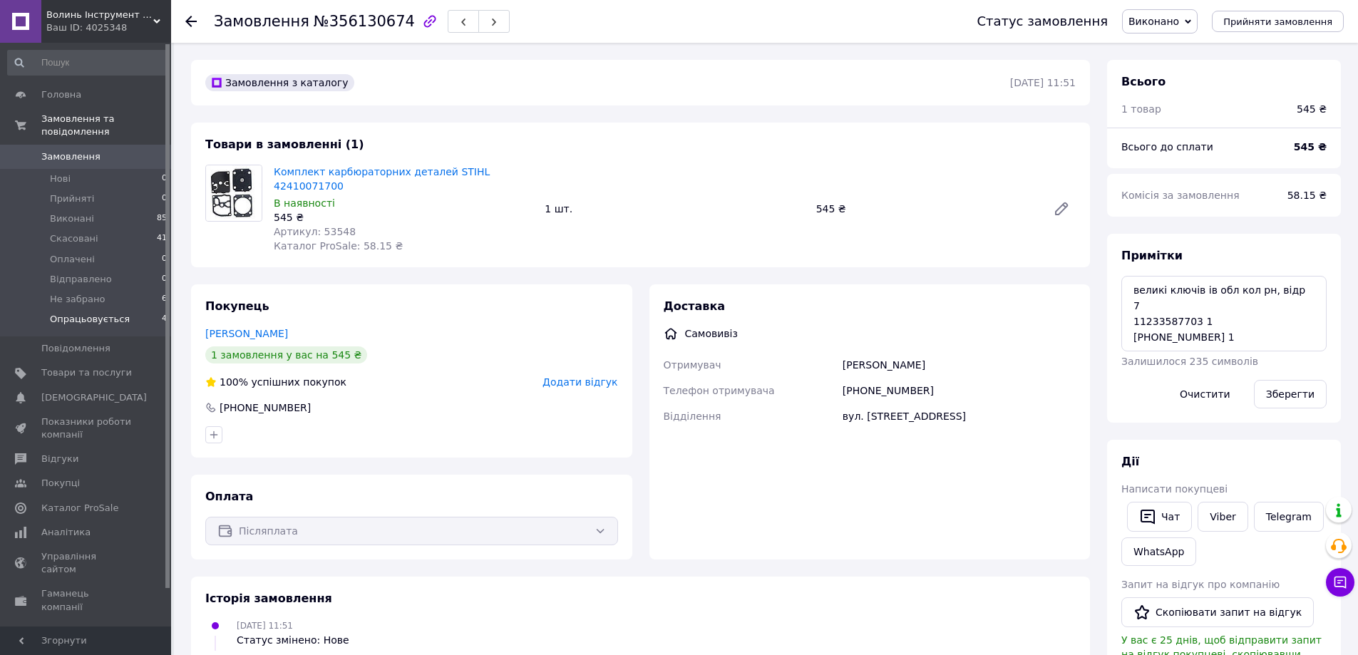 Image resolution: width=1358 pixels, height=655 pixels. Describe the element at coordinates (1222, 517) in the screenshot. I see `a: Viber` at that location.